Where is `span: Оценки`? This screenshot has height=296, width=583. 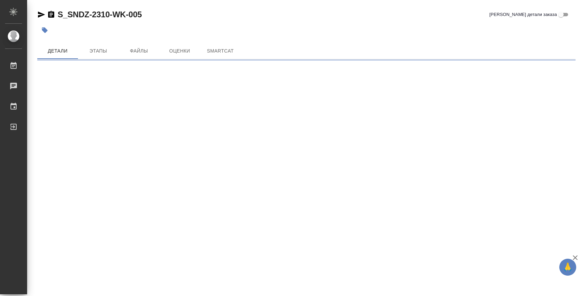 span: Оценки is located at coordinates (180, 51).